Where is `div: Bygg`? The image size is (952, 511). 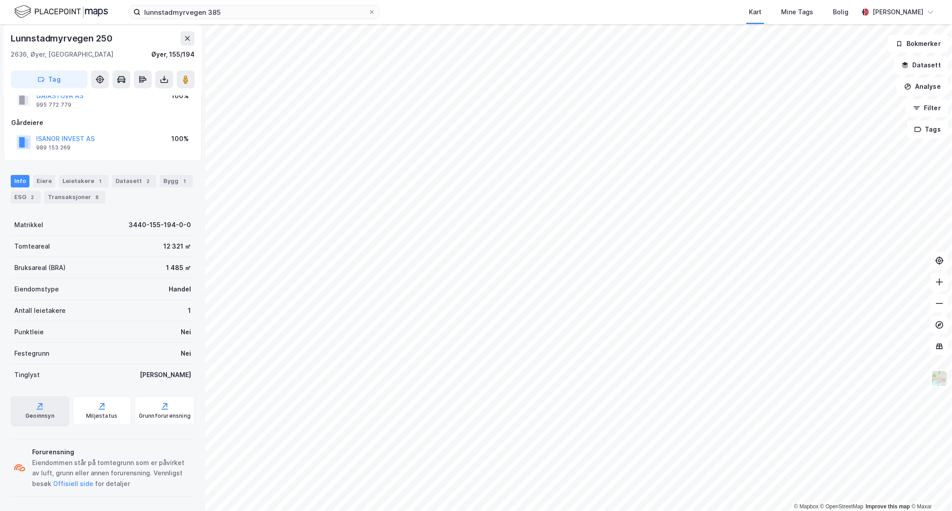 div: Bygg is located at coordinates (176, 181).